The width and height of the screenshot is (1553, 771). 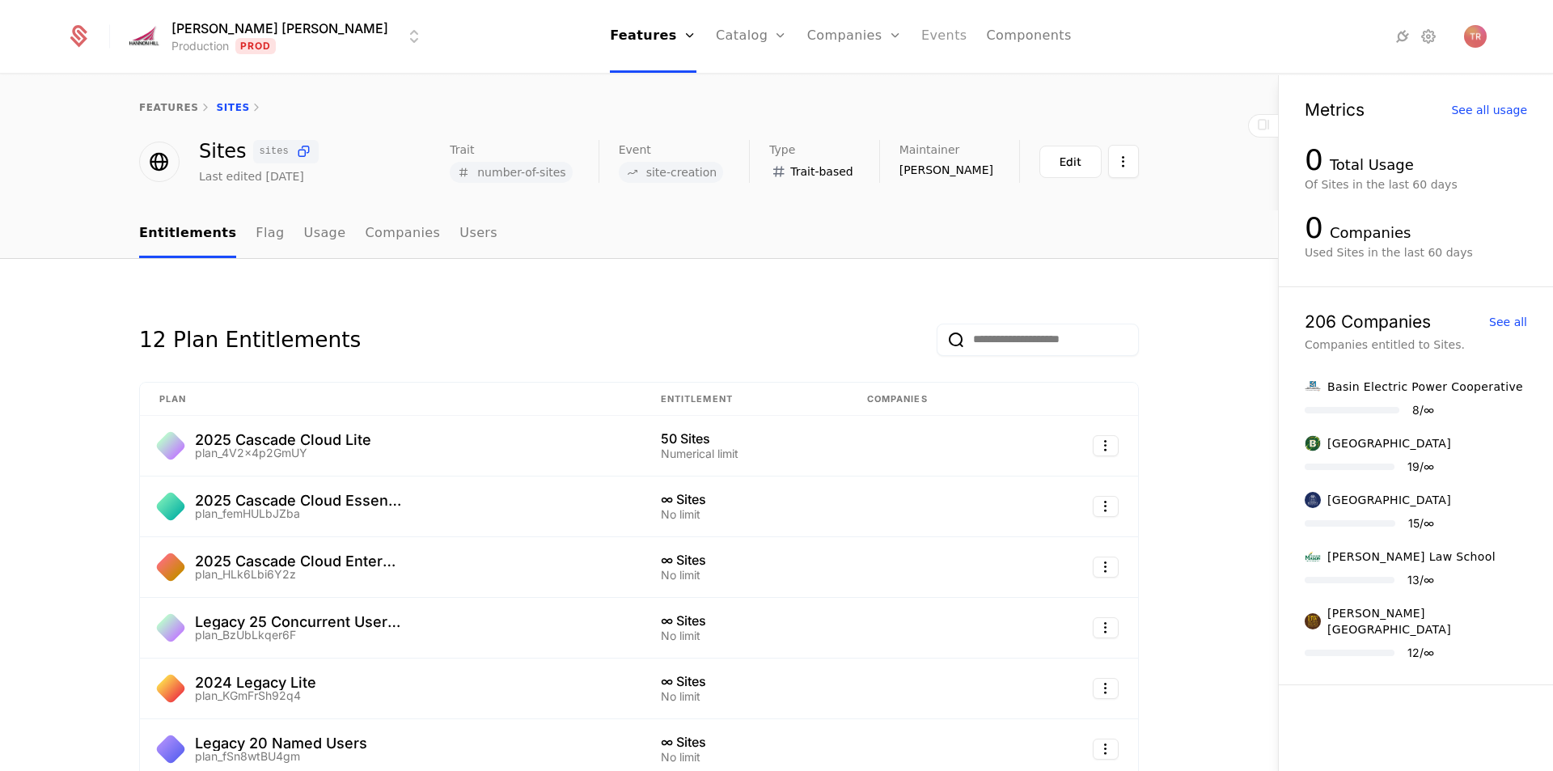 I want to click on a: Flag, so click(x=269, y=234).